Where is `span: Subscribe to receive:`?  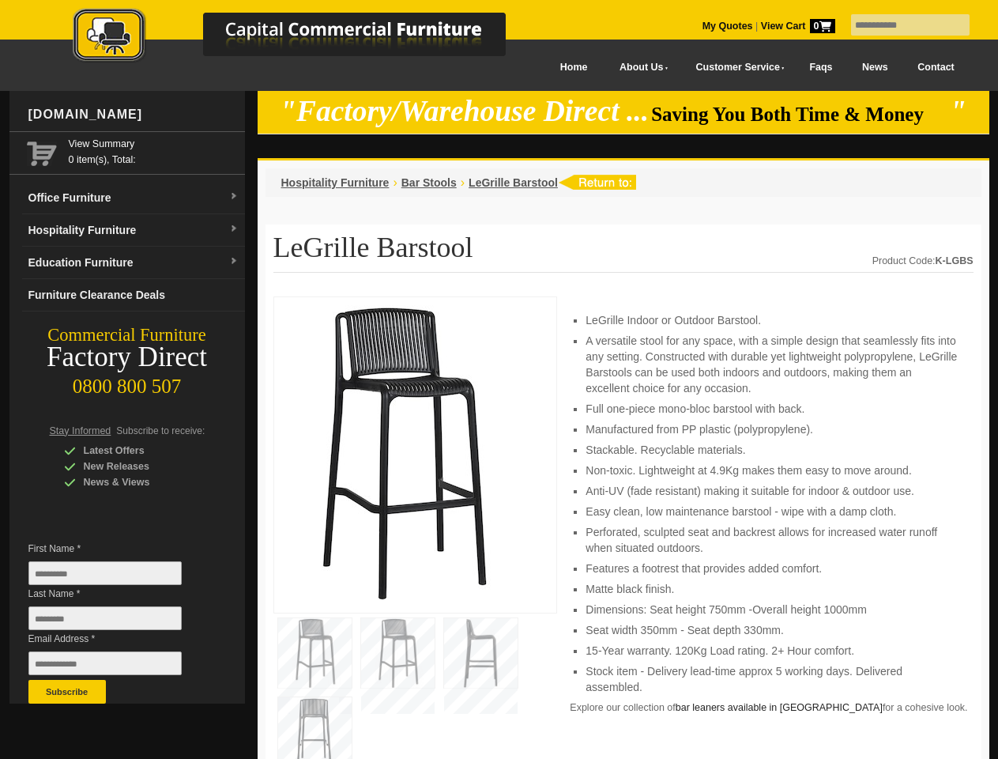
span: Subscribe to receive: is located at coordinates (160, 431).